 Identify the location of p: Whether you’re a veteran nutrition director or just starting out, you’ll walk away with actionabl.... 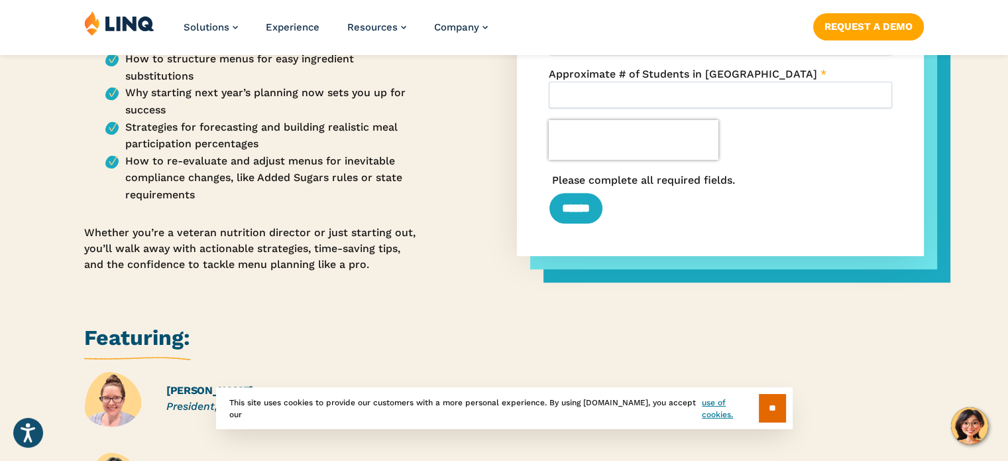
(252, 249).